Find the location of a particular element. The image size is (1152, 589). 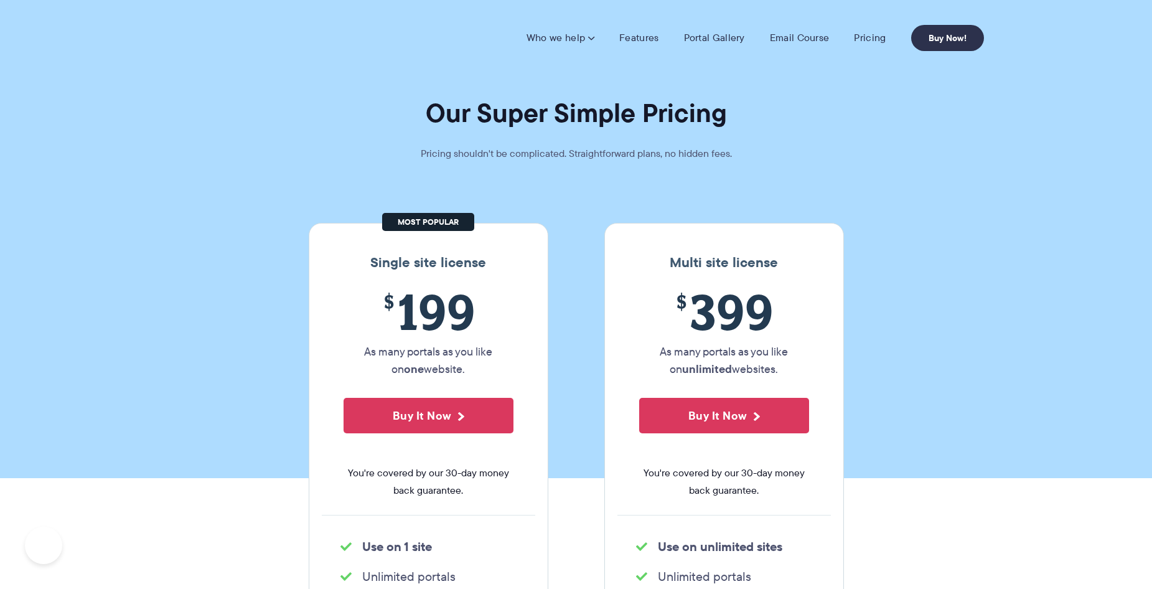

strong: Use on unlimited sites is located at coordinates (720, 546).